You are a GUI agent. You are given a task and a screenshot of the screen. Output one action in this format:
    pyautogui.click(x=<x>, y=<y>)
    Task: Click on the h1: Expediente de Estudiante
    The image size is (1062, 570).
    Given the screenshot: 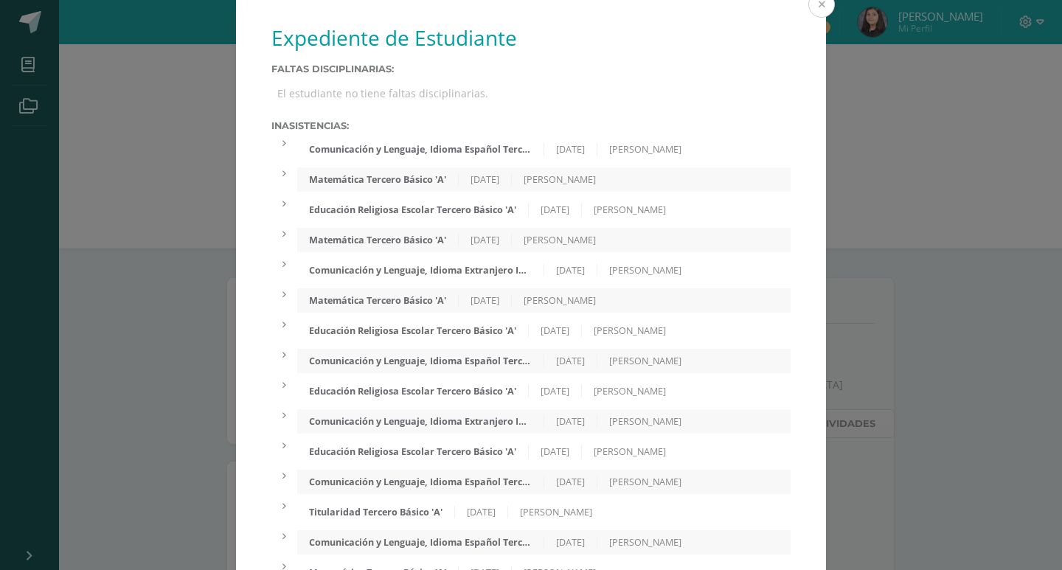 What is the action you would take?
    pyautogui.click(x=531, y=38)
    